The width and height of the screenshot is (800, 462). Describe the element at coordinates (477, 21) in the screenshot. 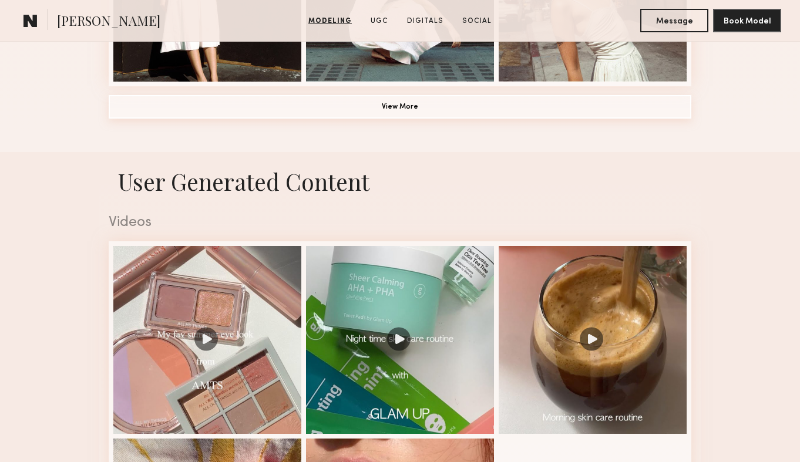

I see `a: Social` at that location.